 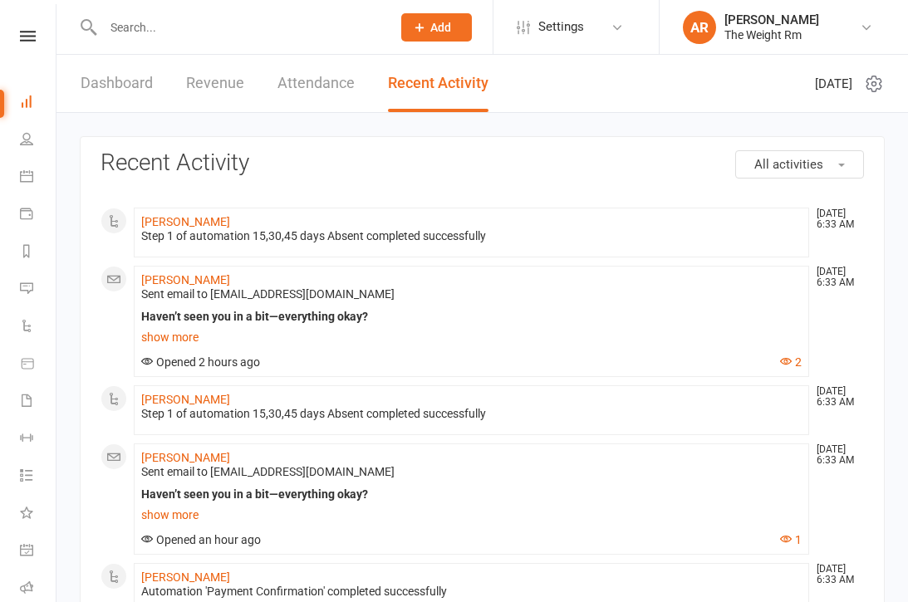 I want to click on span: Settings, so click(x=561, y=27).